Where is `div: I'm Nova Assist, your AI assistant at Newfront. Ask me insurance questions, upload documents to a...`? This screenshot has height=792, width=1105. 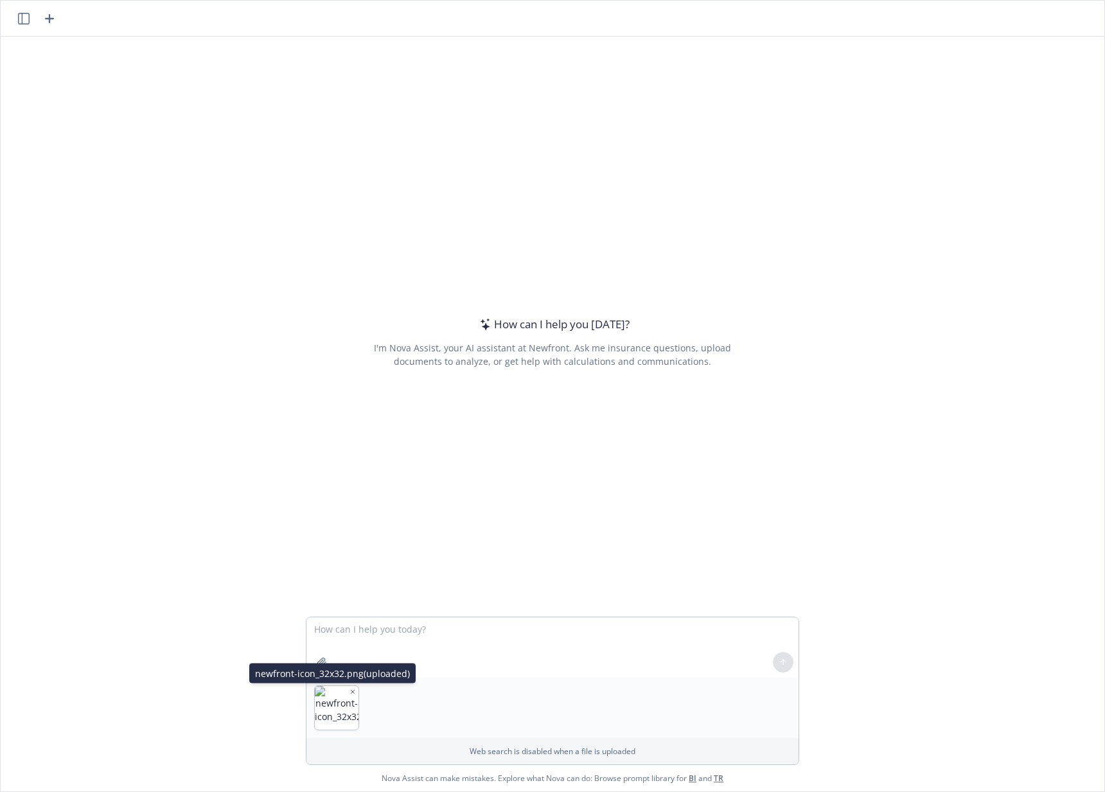 div: I'm Nova Assist, your AI assistant at Newfront. Ask me insurance questions, upload documents to a... is located at coordinates (552, 355).